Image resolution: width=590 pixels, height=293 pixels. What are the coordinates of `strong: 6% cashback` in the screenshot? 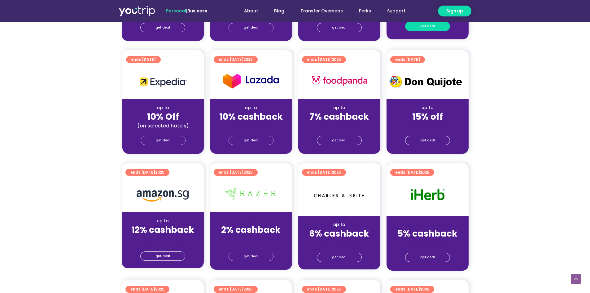 It's located at (339, 233).